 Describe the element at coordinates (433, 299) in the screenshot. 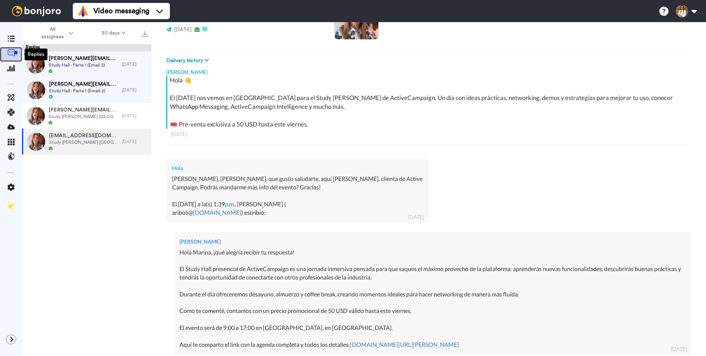

I see `div: Hola Marina, ¡qué alegría recibir tu respuesta! El Study Hall presencial de ActiveCampaign es una...` at that location.